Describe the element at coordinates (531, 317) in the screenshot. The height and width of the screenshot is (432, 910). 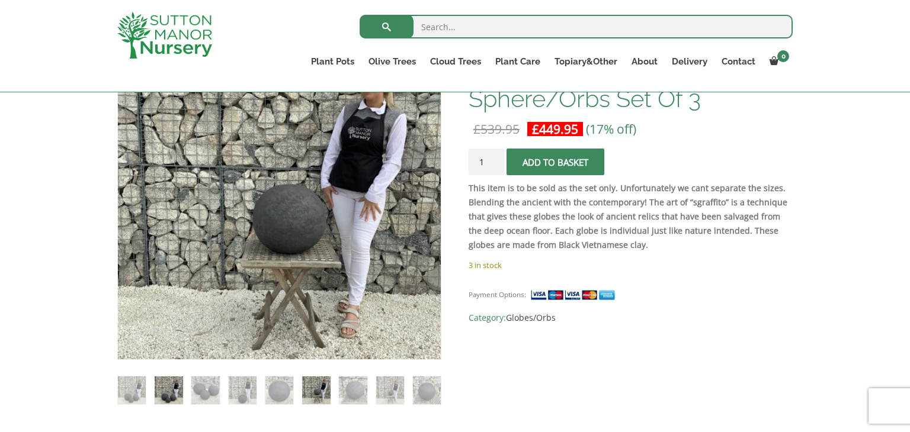
I see `a: Globes/Orbs` at that location.